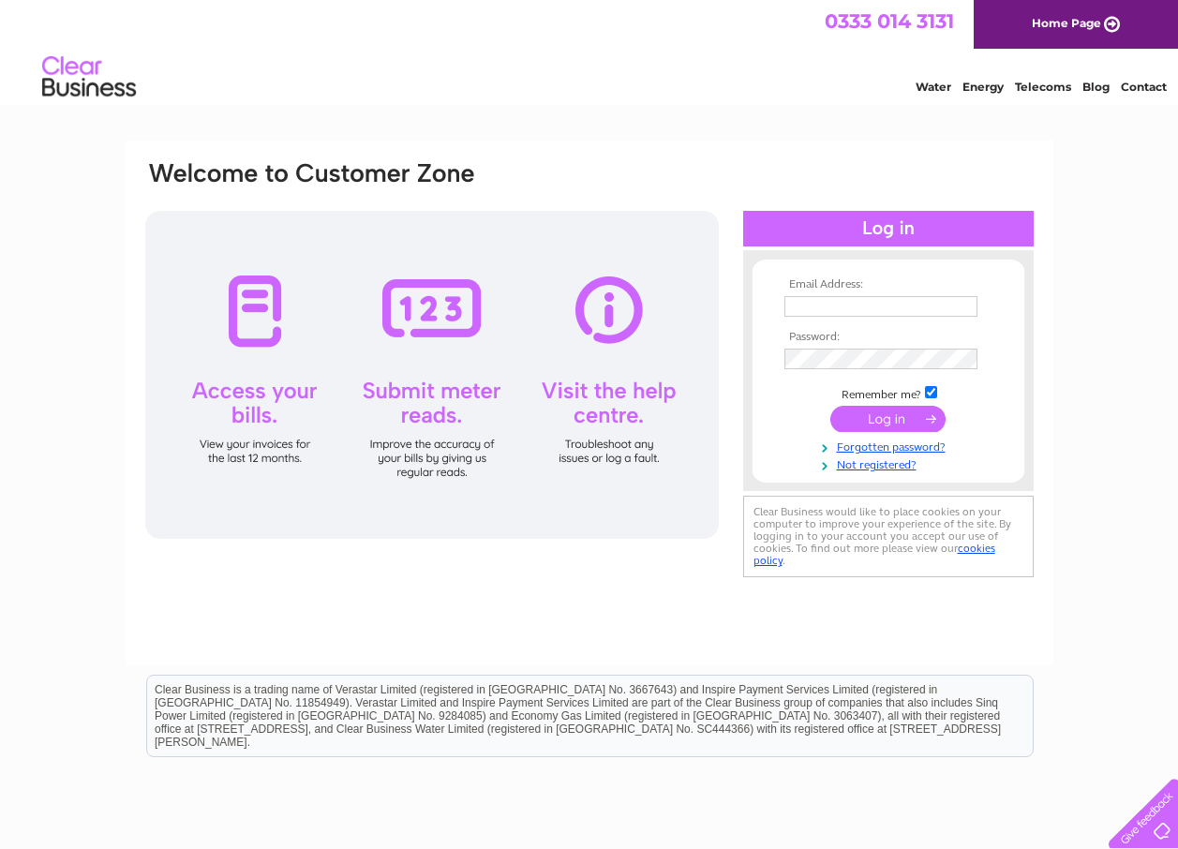  I want to click on input: Submit, so click(887, 419).